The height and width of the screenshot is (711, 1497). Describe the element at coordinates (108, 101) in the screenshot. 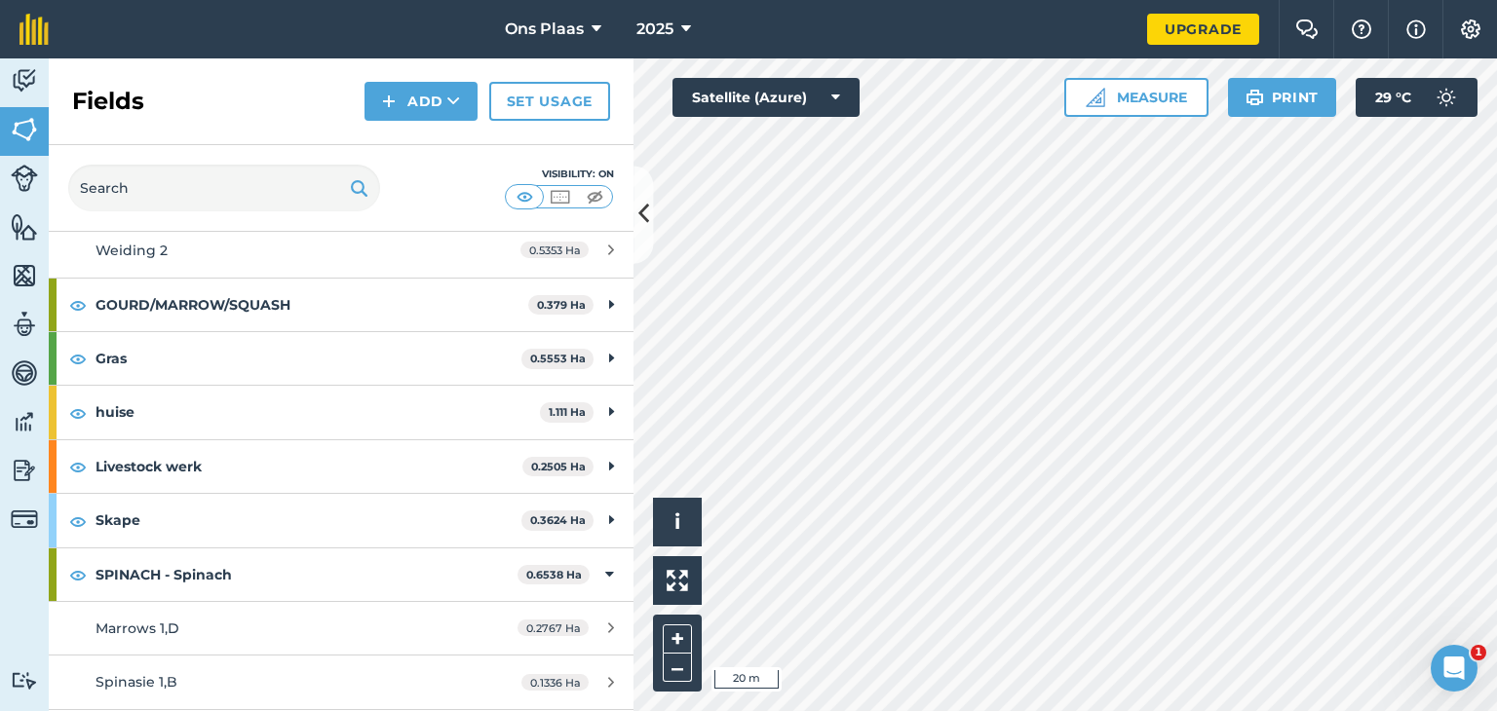

I see `h2: Fields` at that location.